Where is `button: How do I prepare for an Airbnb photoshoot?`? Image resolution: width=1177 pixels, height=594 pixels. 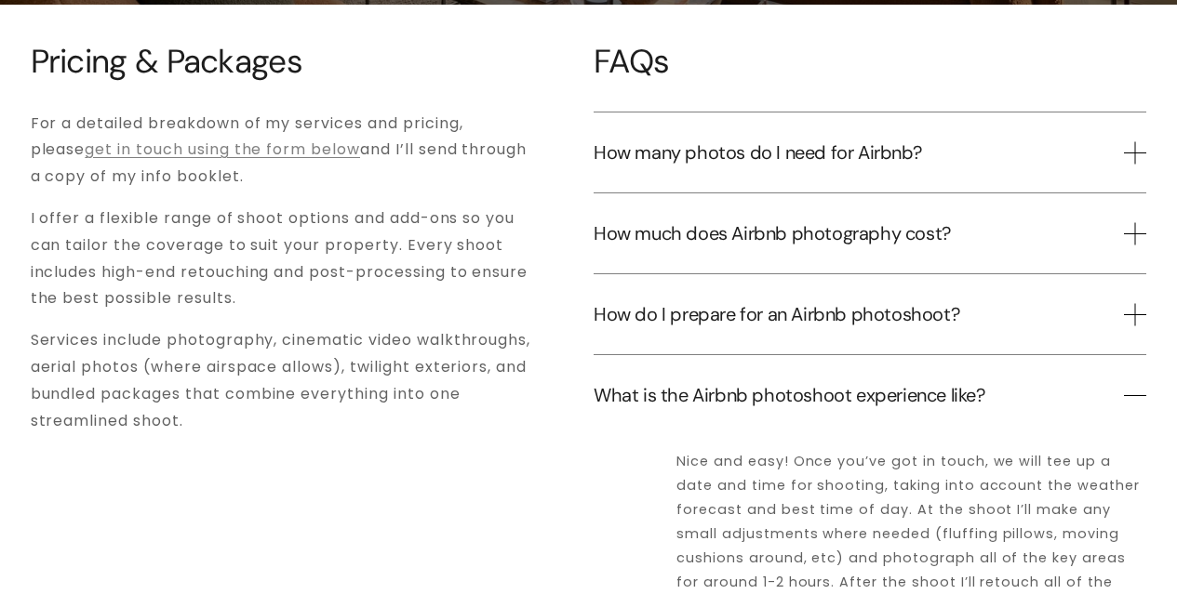 button: How do I prepare for an Airbnb photoshoot? is located at coordinates (870, 314).